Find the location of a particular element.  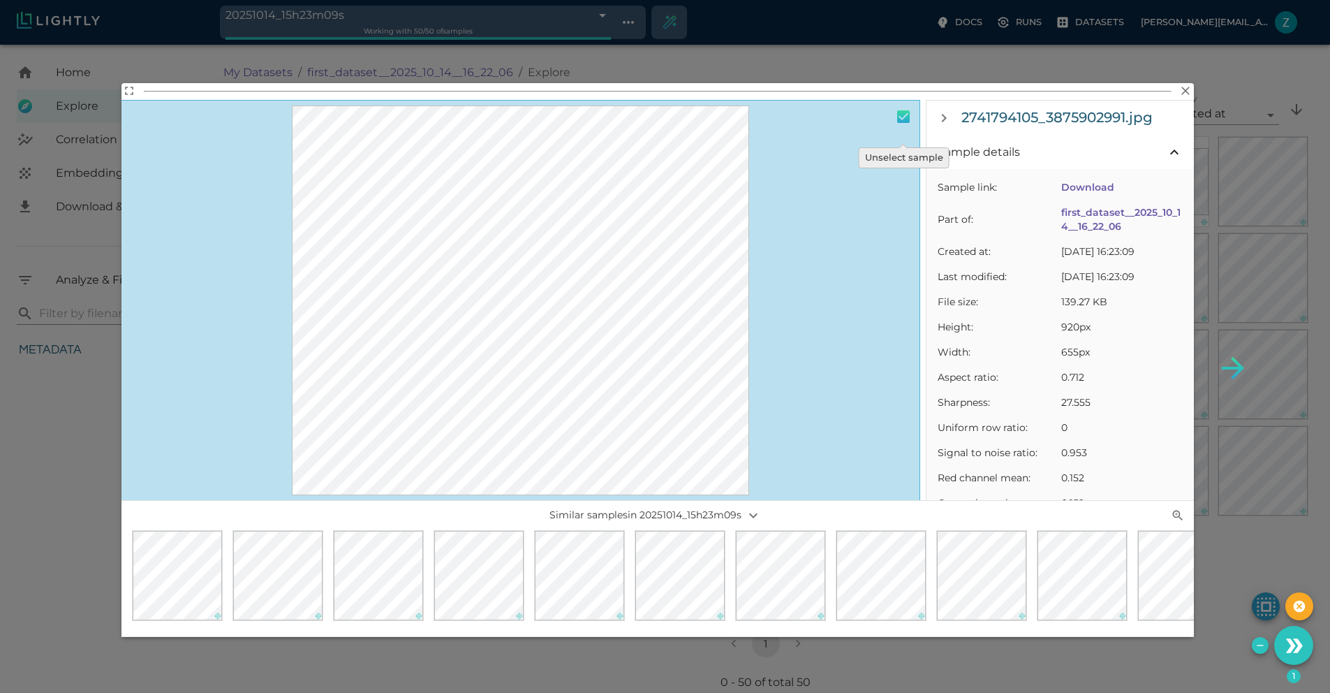

a: first_dataset__2025_10_14__16_22_06 is located at coordinates (1121, 219).